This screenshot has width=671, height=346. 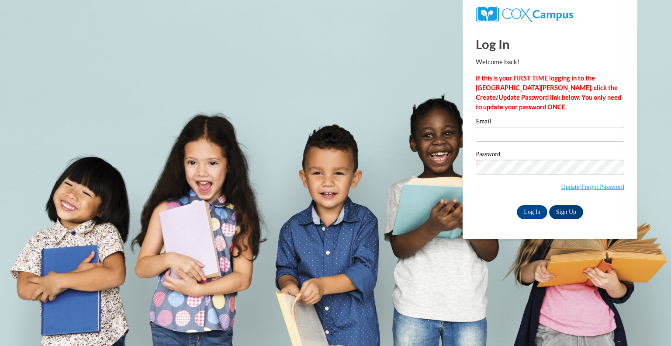 I want to click on label: Email, so click(x=550, y=122).